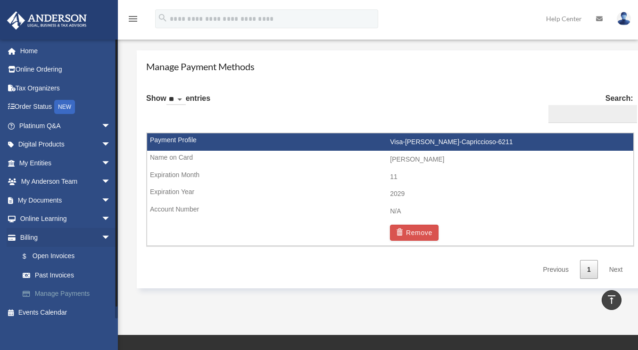  What do you see at coordinates (66, 126) in the screenshot?
I see `a: Platinum Q&Aarrow_drop_down` at bounding box center [66, 126].